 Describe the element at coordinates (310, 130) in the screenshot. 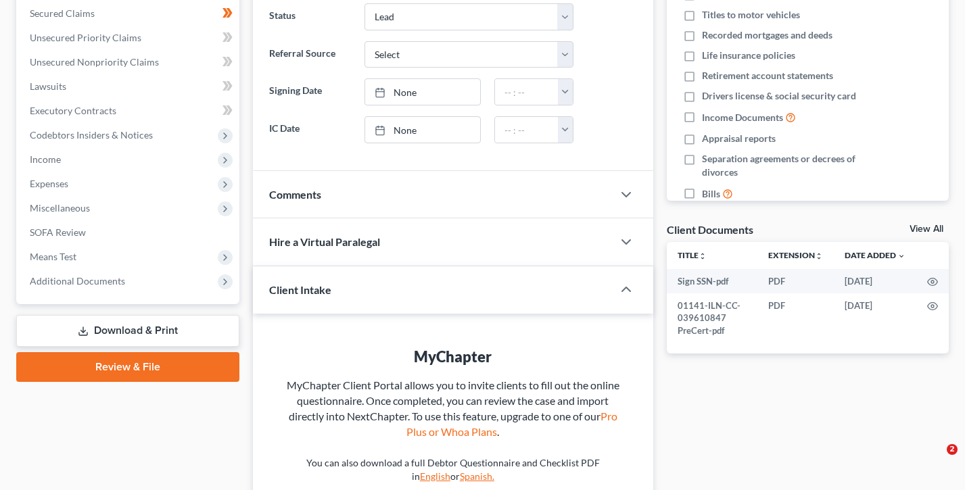

I see `label: IC Date` at that location.